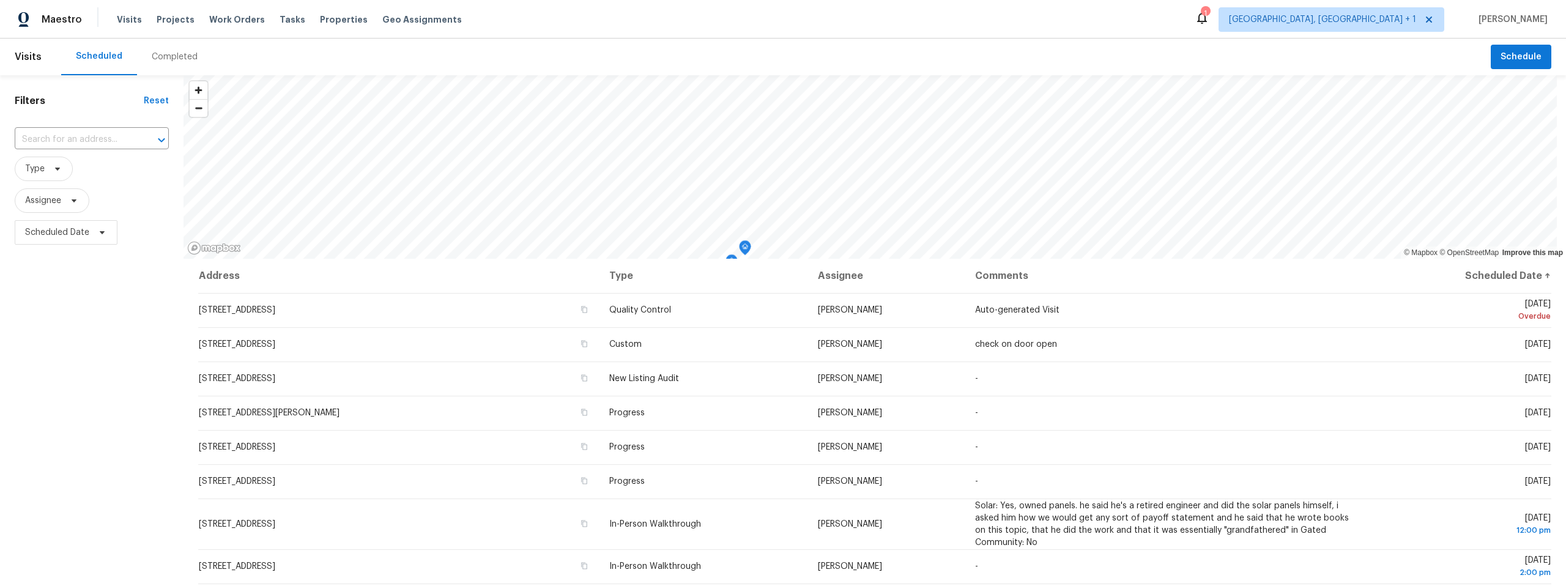 This screenshot has width=1566, height=586. I want to click on div: Overdue, so click(1466, 316).